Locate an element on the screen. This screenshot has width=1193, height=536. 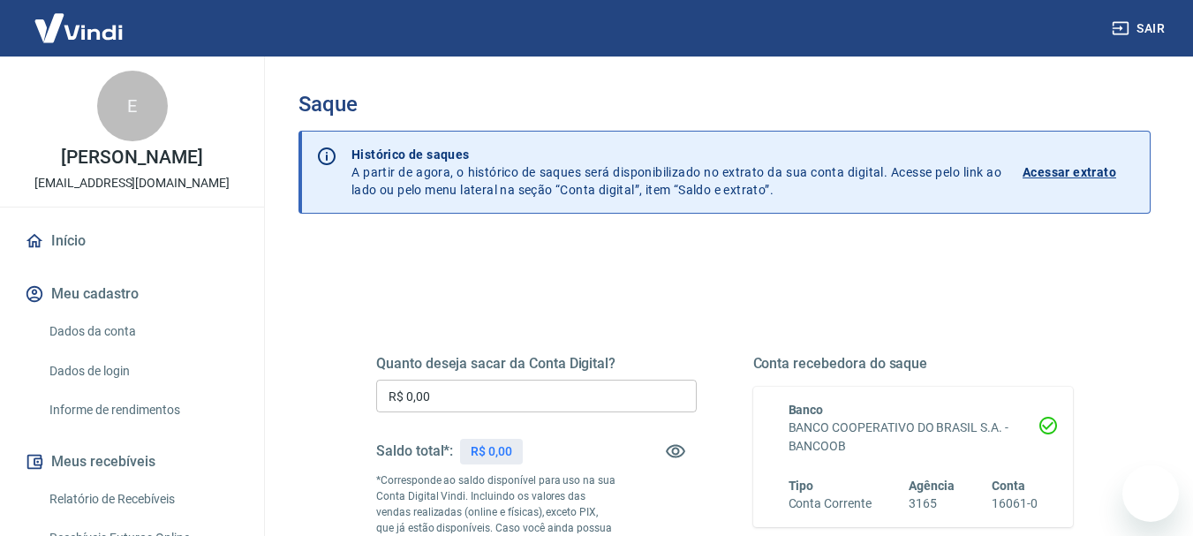
a: Dados de login is located at coordinates (142, 371).